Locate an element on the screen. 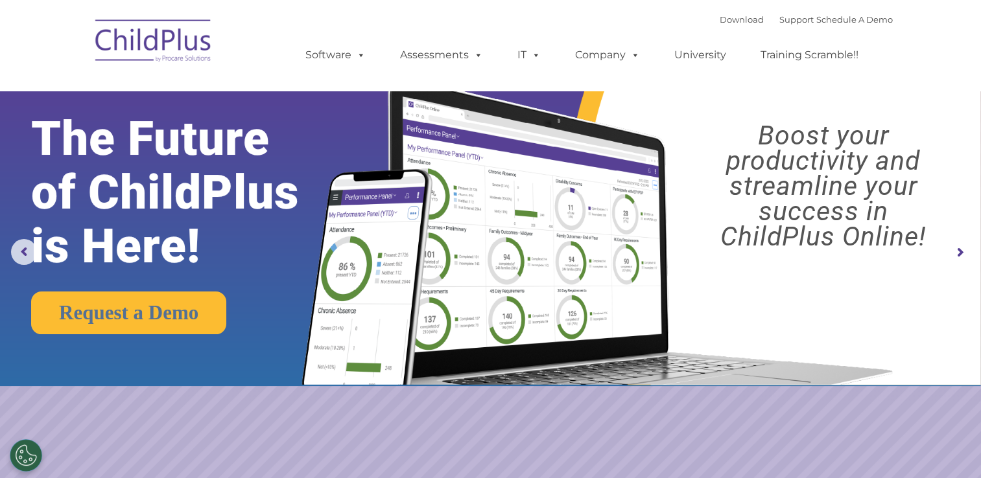 This screenshot has width=981, height=478. a: Download is located at coordinates (742, 19).